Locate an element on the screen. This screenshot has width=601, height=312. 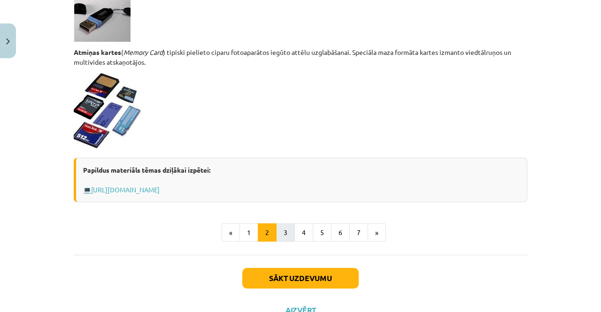
button: 7 is located at coordinates (359, 233).